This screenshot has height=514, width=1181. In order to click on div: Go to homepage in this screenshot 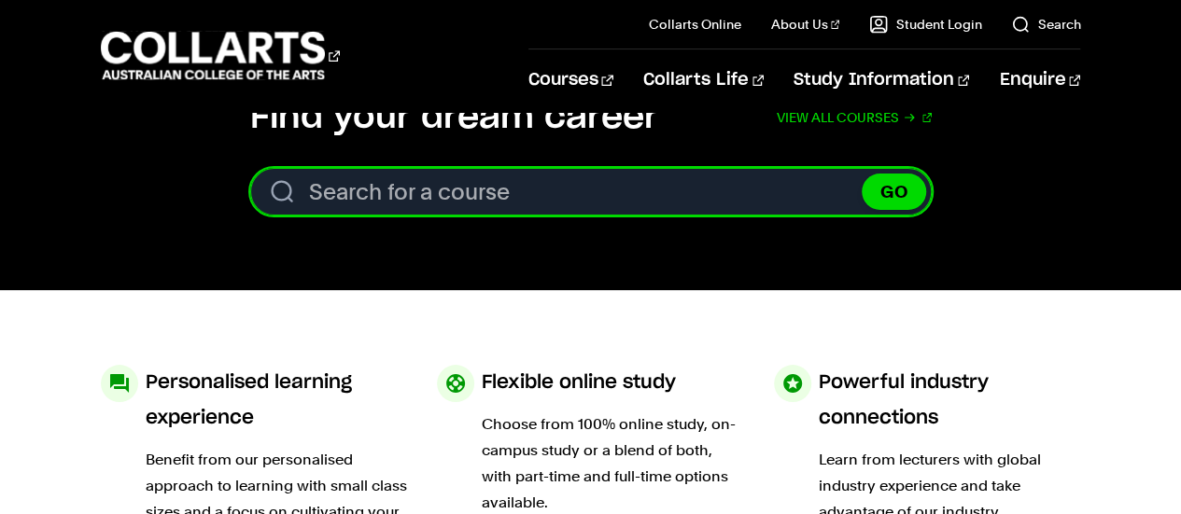, I will do `click(220, 55)`.